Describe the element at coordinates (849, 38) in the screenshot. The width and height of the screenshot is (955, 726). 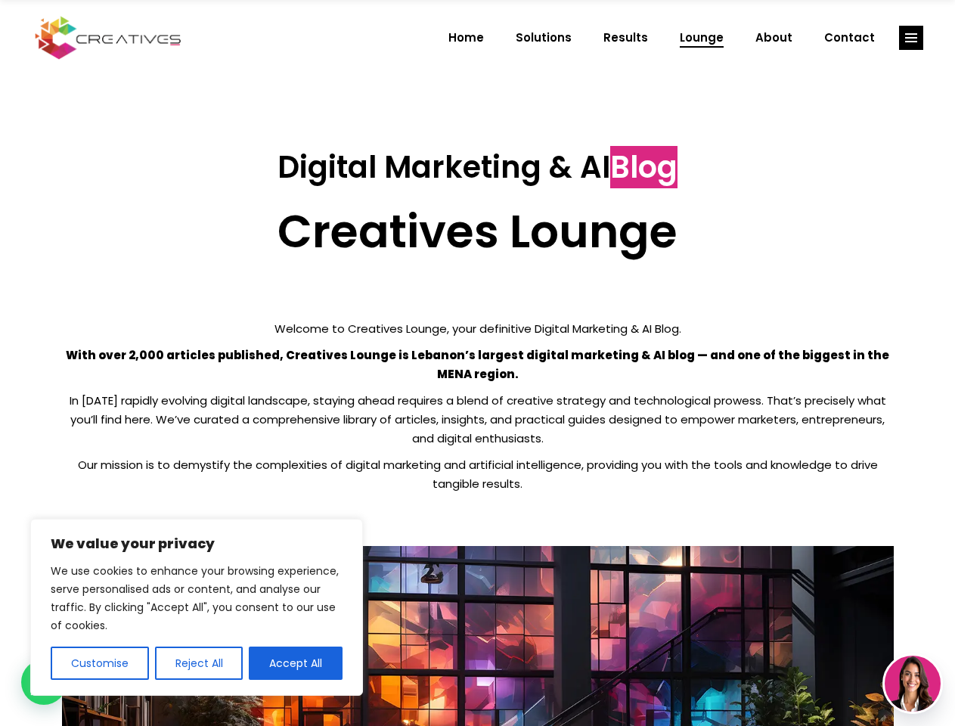
I see `a: Contact` at that location.